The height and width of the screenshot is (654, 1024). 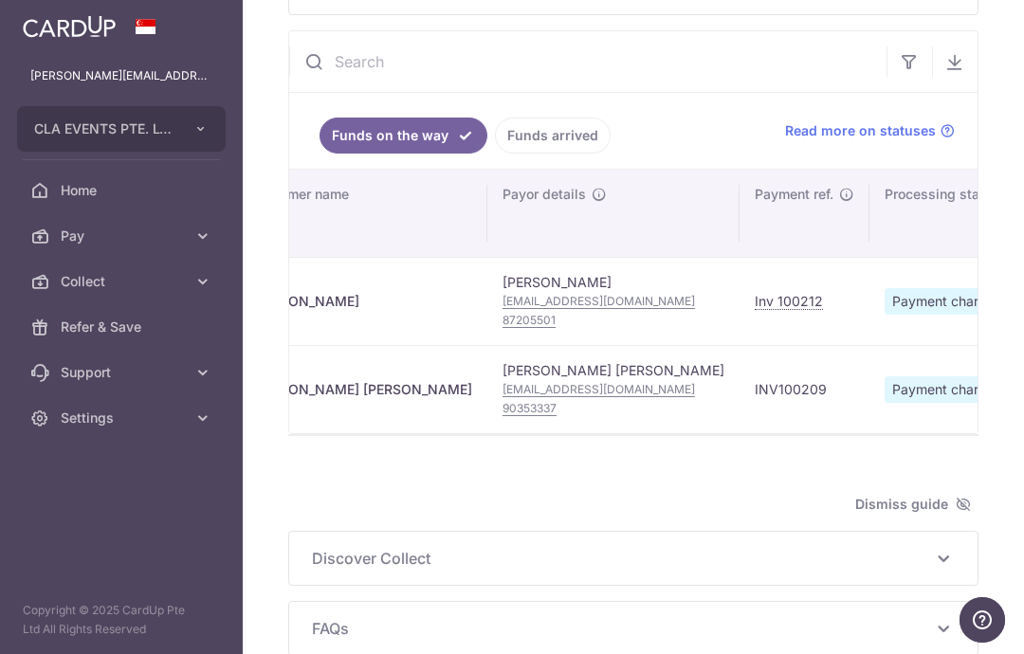 I want to click on span: Support, so click(x=123, y=373).